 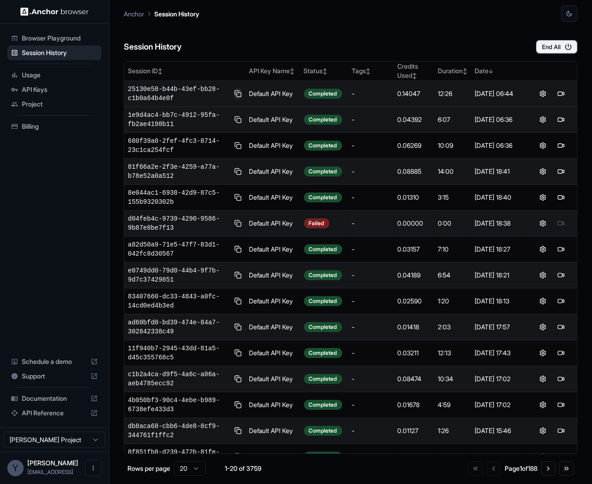 What do you see at coordinates (317, 224) in the screenshot?
I see `div: Failed` at bounding box center [317, 224].